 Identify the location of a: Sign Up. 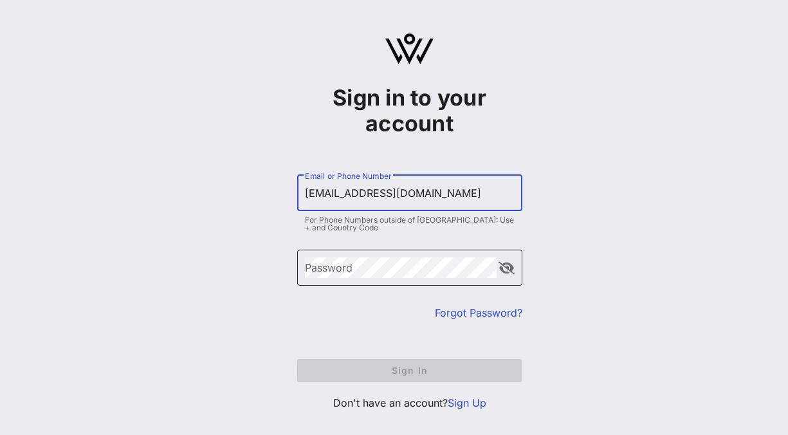
(467, 403).